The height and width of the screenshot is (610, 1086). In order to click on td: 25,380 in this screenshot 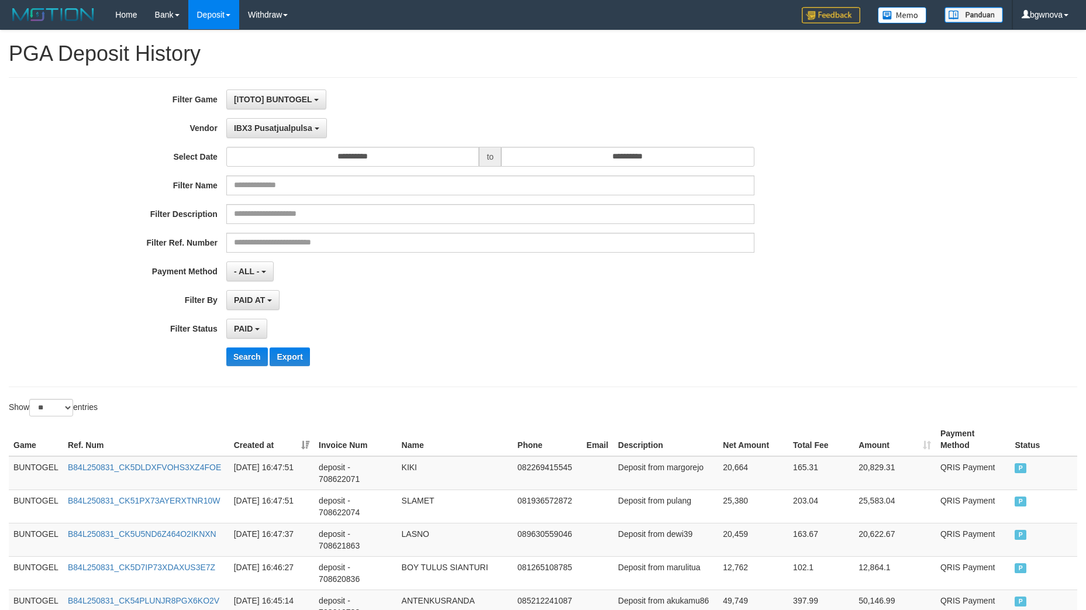, I will do `click(753, 506)`.